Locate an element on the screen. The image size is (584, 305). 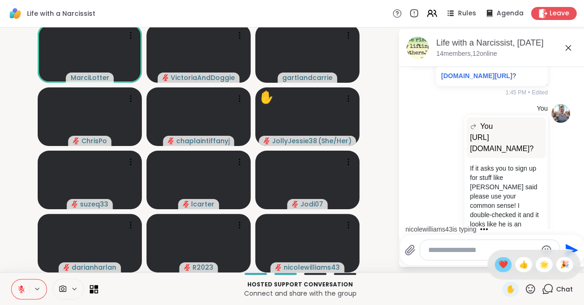
button: Send is located at coordinates (570, 250).